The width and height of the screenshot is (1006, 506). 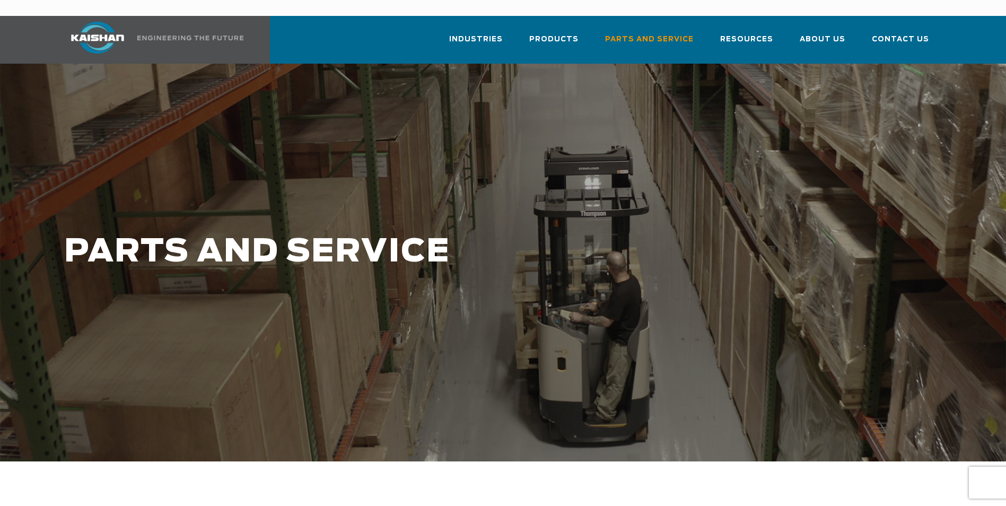 I want to click on span: Contact Us, so click(x=900, y=39).